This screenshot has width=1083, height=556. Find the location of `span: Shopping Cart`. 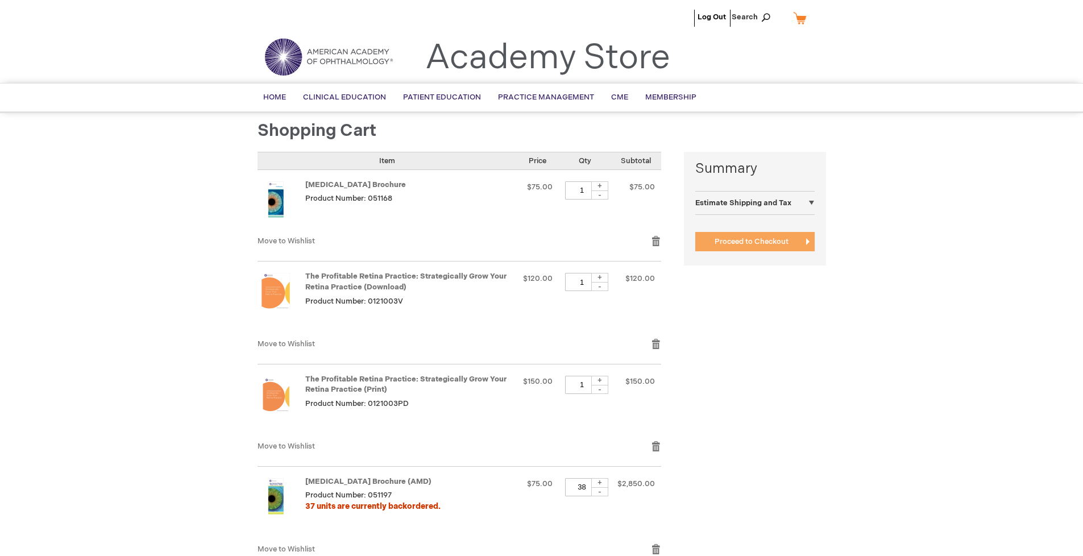

span: Shopping Cart is located at coordinates (317, 131).